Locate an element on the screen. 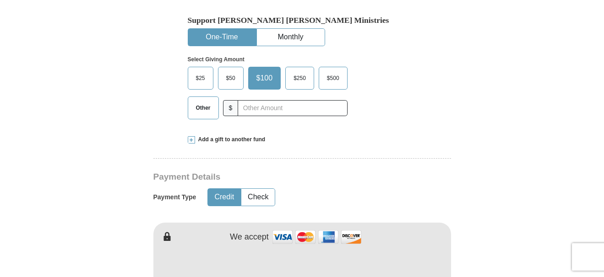 This screenshot has height=277, width=604. span: Other is located at coordinates (203, 108).